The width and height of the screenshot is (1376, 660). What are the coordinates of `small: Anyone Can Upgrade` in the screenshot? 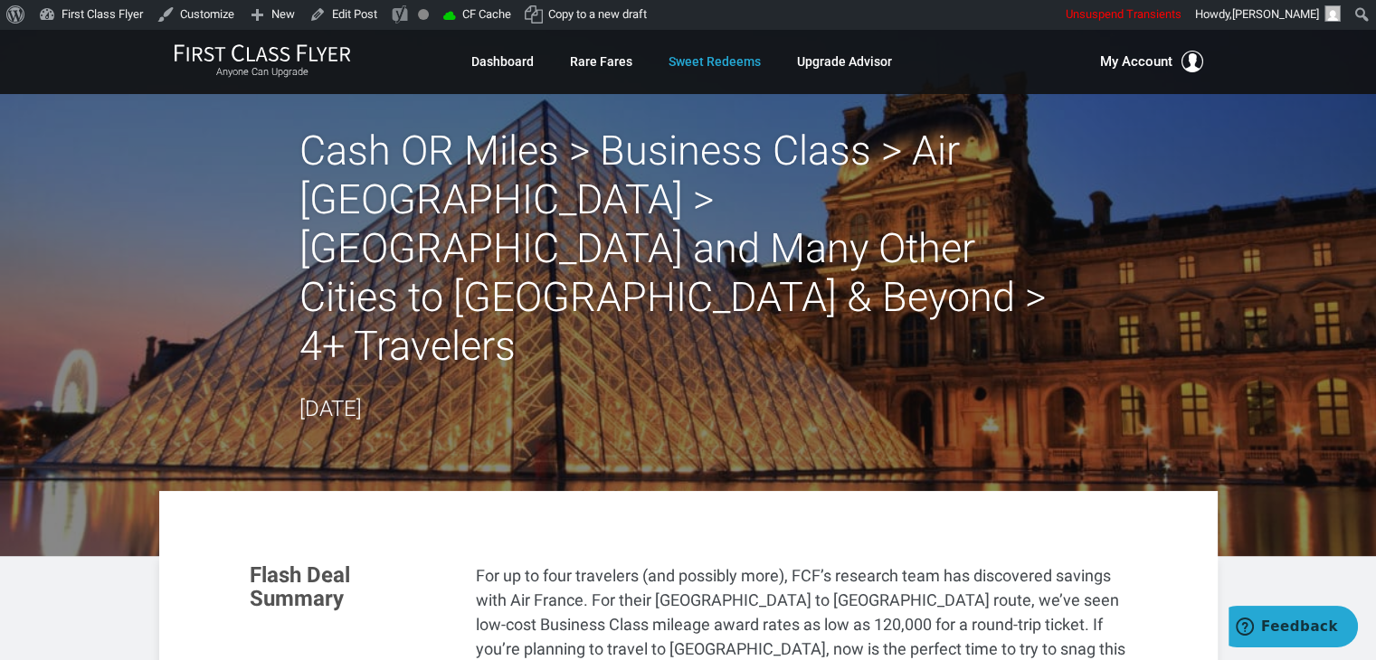 It's located at (262, 72).